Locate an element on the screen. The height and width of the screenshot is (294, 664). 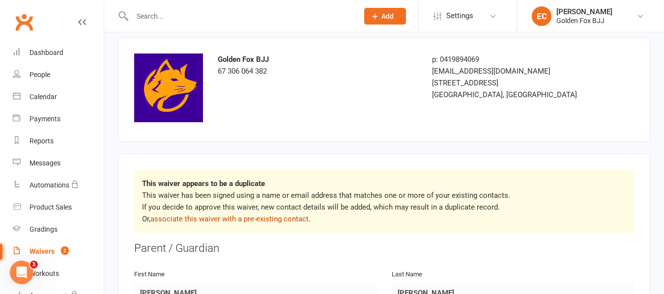
div: Payments is located at coordinates (45, 119).